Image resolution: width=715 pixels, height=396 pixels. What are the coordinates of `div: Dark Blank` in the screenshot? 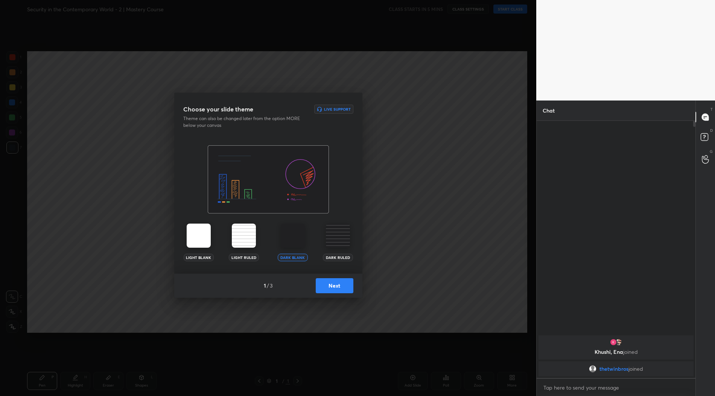 It's located at (293, 257).